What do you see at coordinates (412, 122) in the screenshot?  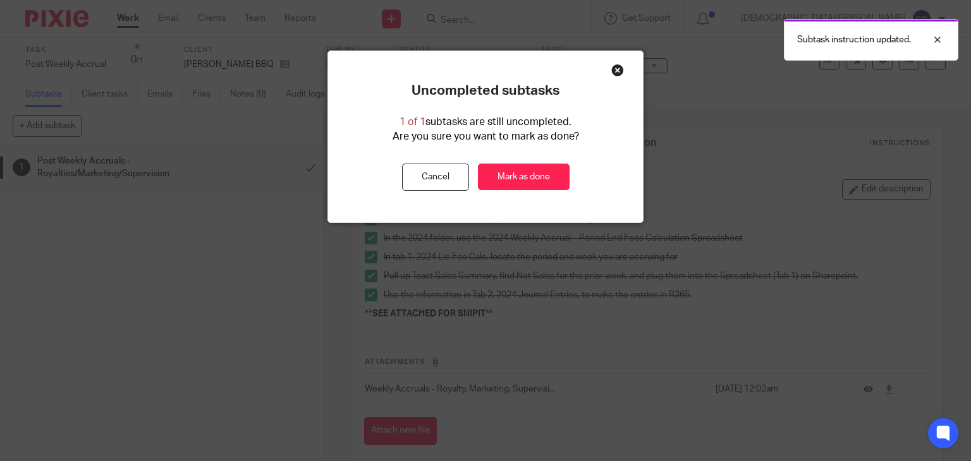 I see `span: 1 of 1` at bounding box center [412, 122].